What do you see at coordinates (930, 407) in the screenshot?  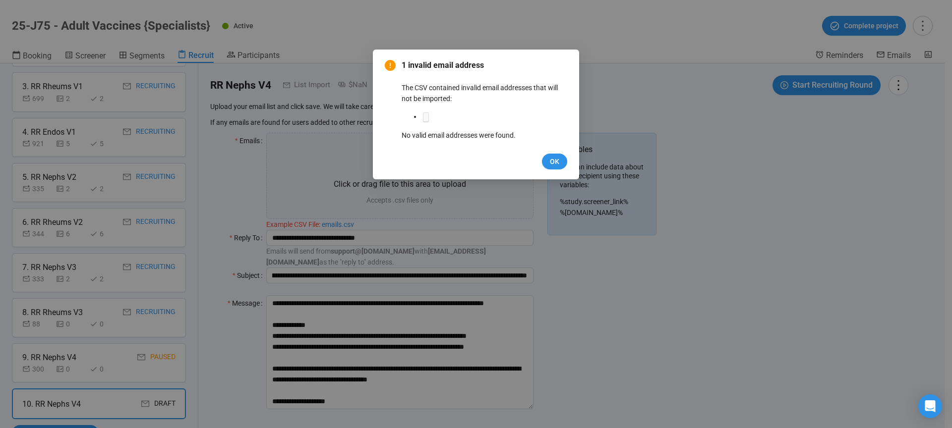 I see `div: Open Intercom Messenger` at bounding box center [930, 407].